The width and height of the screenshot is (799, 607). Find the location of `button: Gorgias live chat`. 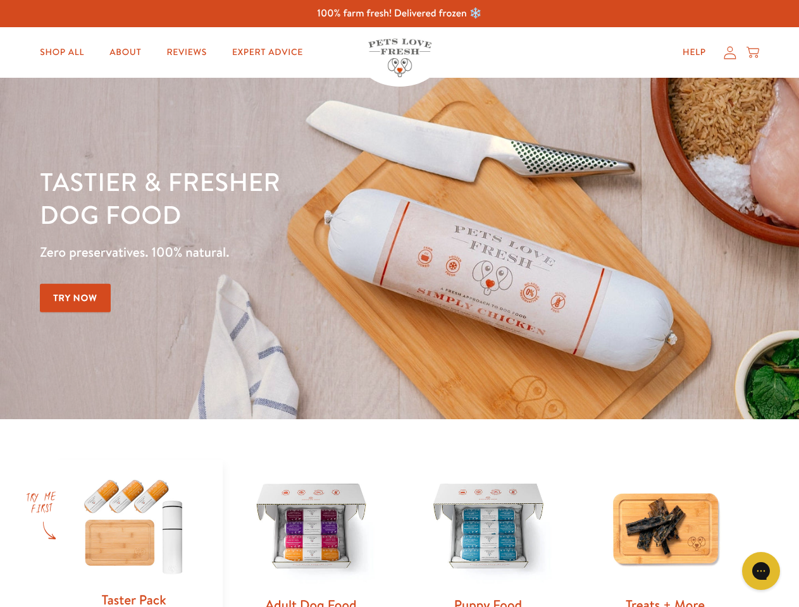

button: Gorgias live chat is located at coordinates (25, 23).